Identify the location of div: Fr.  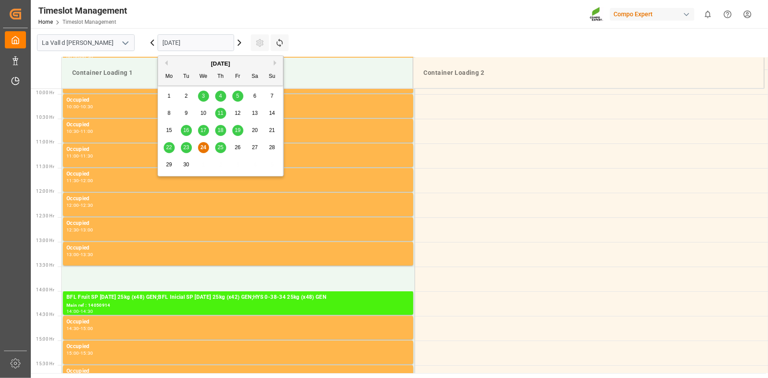
(238, 77).